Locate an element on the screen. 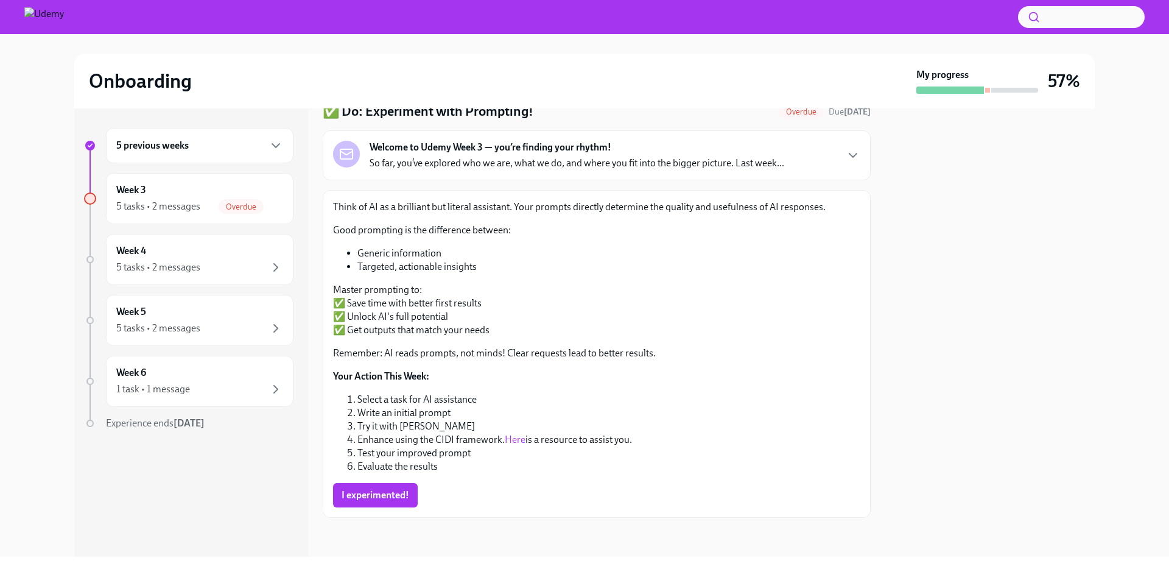 This screenshot has width=1169, height=569. a: Week 45 tasks • 2 messages is located at coordinates (189, 259).